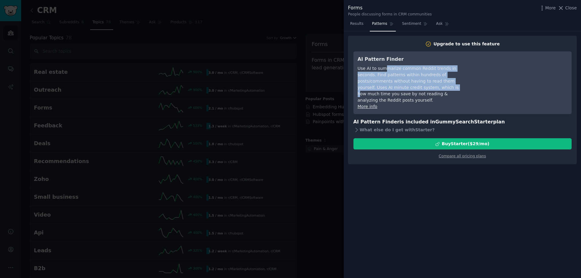 This screenshot has height=278, width=581. What do you see at coordinates (547, 8) in the screenshot?
I see `button: More` at bounding box center [547, 8].